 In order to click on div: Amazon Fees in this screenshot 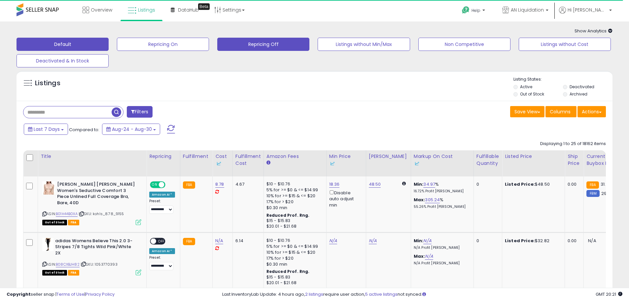, I will do `click(295, 156)`.